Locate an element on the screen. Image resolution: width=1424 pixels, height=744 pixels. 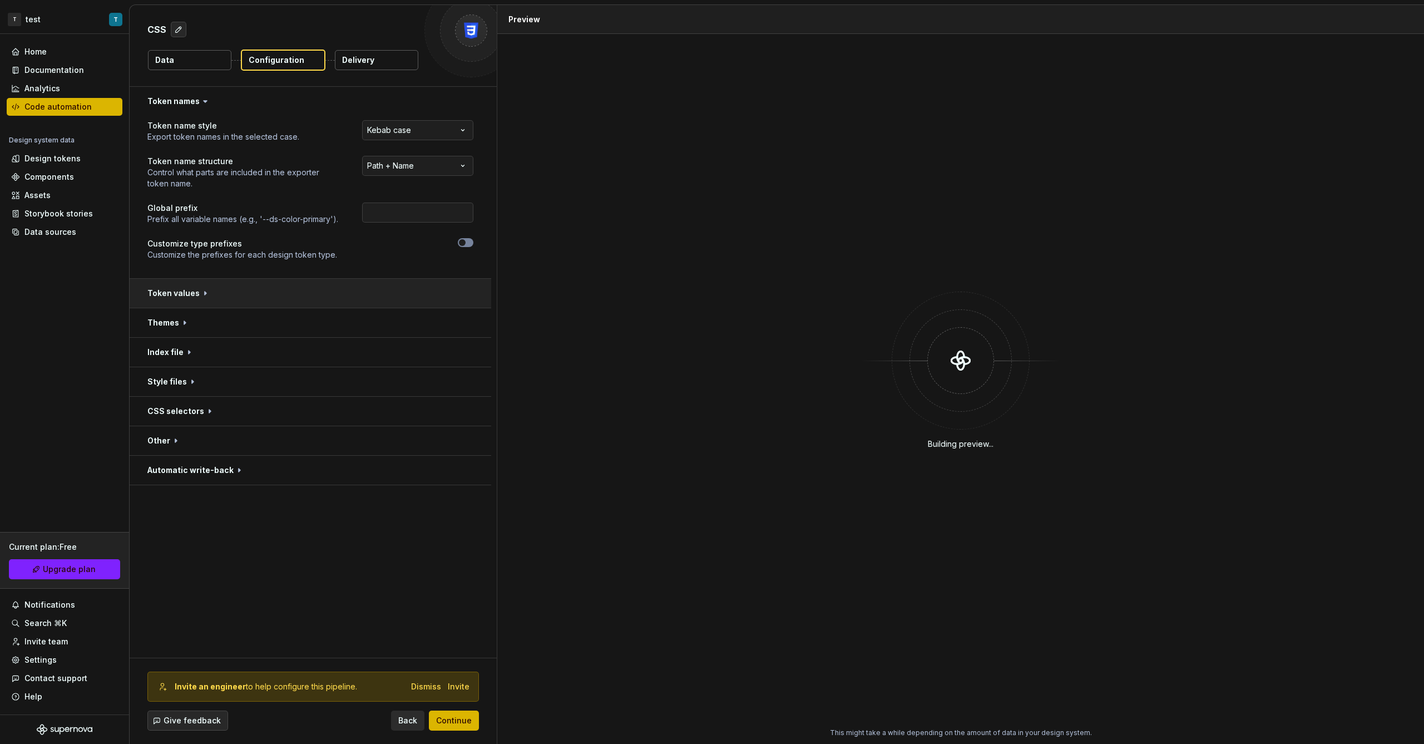
div: Code automation is located at coordinates (58, 107).